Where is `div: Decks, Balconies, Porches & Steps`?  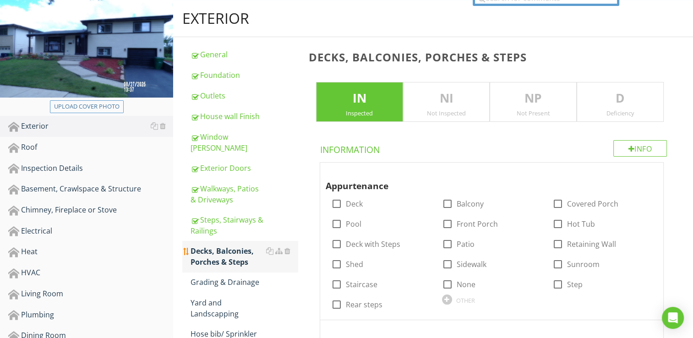 div: Decks, Balconies, Porches & Steps is located at coordinates (244, 257).